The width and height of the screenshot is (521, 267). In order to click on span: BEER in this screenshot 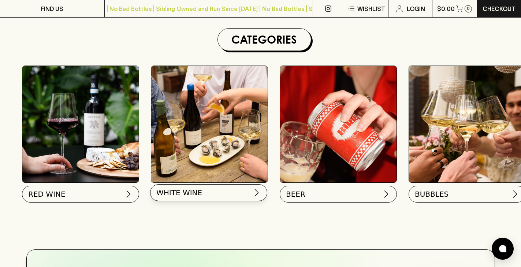, I will do `click(296, 194)`.